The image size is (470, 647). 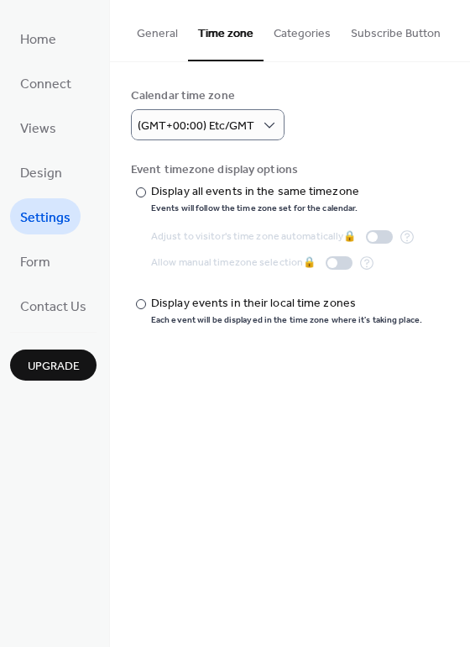 I want to click on div: Each event will be displayed in the time zone where it's taking place., so click(x=286, y=320).